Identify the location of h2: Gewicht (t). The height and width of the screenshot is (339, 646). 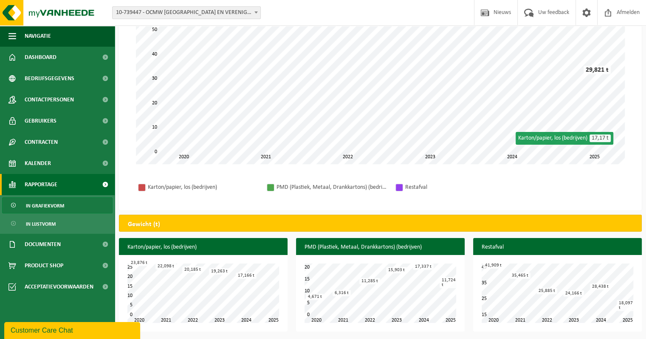
(144, 225).